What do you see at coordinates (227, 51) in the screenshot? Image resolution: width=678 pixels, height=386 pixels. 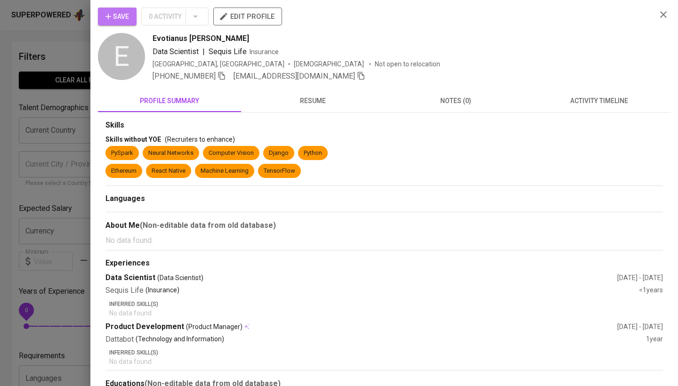 I see `span: Sequis Life` at bounding box center [227, 51].